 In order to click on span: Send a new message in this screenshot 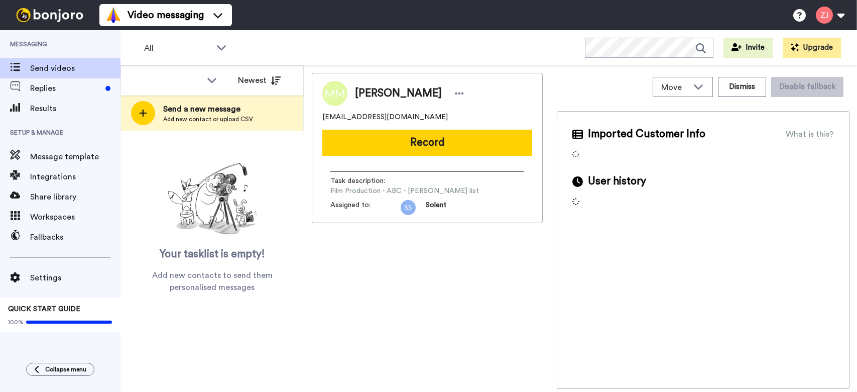, I will do `click(208, 109)`.